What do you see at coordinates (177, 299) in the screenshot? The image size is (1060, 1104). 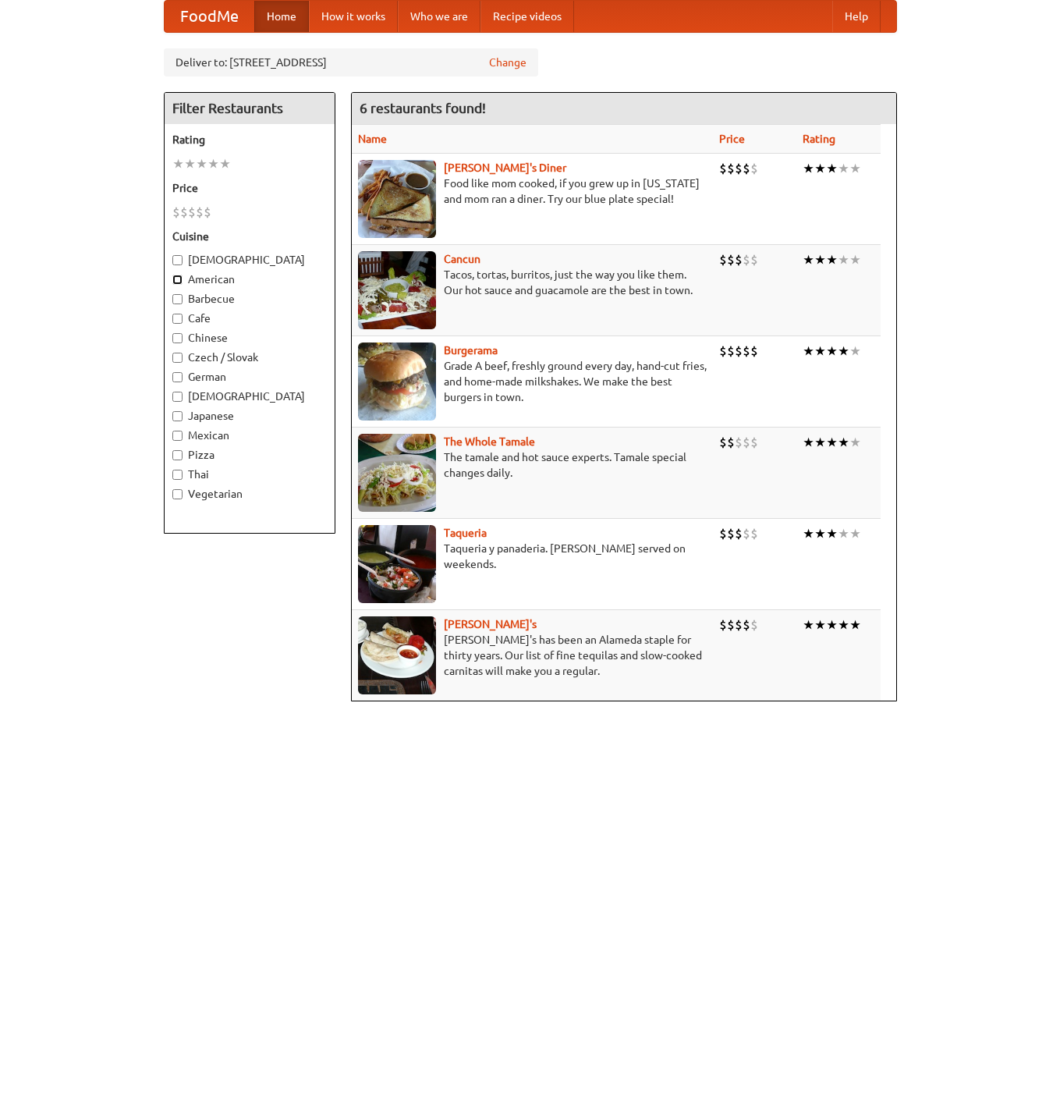 I see `input: Barbecue` at bounding box center [177, 299].